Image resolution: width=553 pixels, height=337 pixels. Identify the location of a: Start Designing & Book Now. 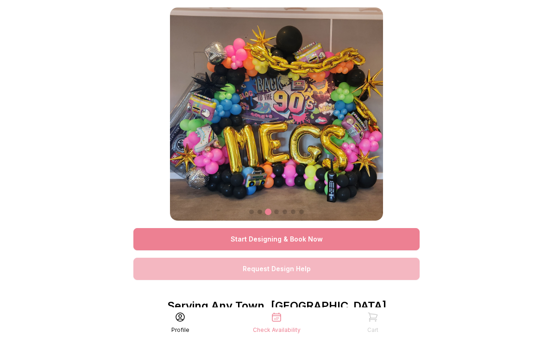
(277, 239).